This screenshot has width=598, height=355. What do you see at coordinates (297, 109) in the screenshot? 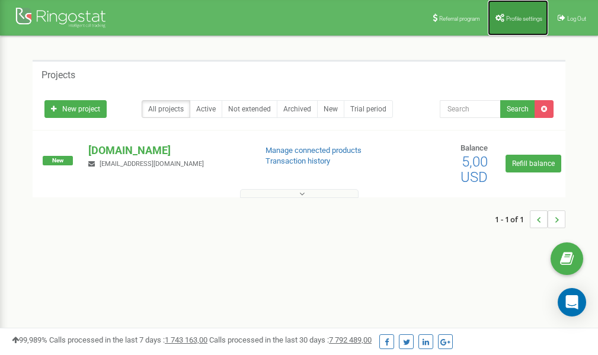
I see `a: Archived` at bounding box center [297, 109].